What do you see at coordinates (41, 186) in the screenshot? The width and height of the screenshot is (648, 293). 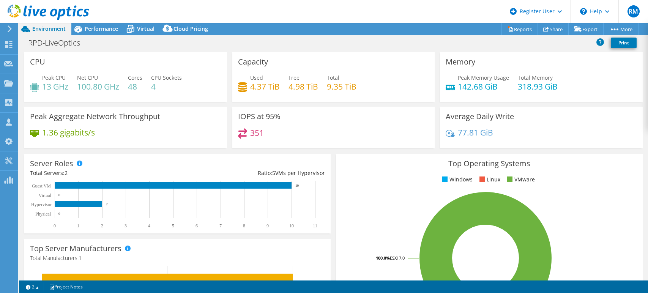 I see `text: Guest VM` at bounding box center [41, 186].